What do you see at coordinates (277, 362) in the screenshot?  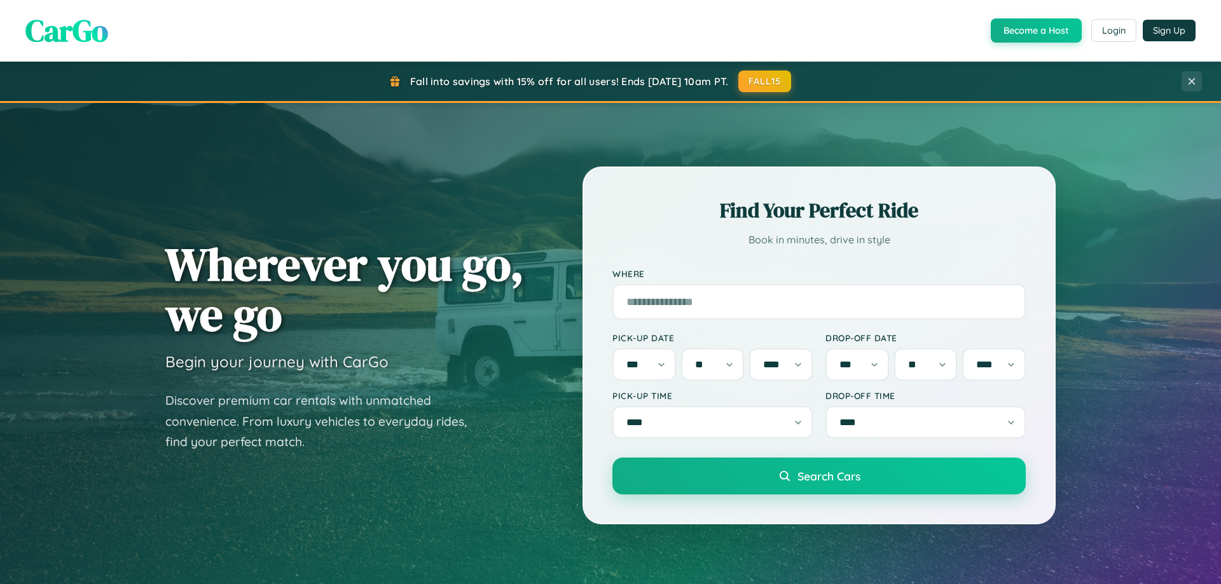 I see `h3: Begin your journey with CarGo` at bounding box center [277, 362].